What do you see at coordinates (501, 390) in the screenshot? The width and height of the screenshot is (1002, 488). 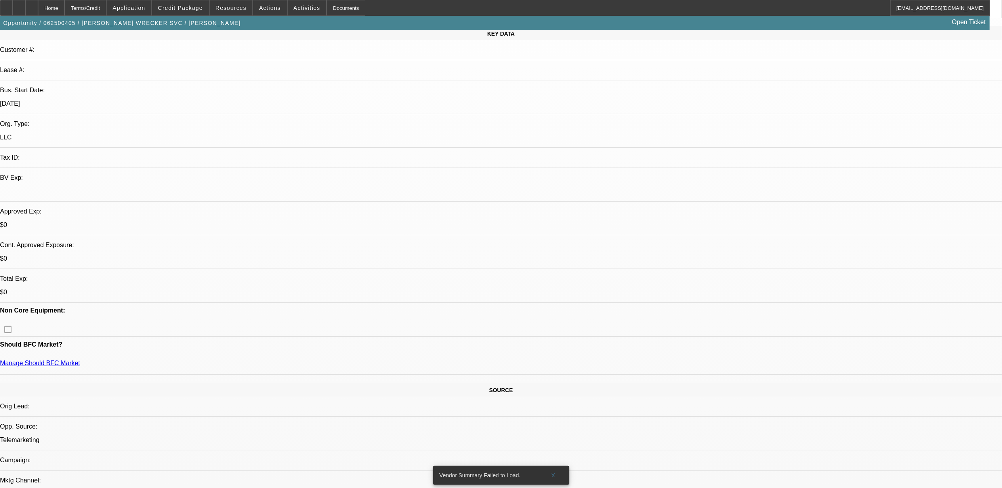 I see `span: SOURCE` at bounding box center [501, 390].